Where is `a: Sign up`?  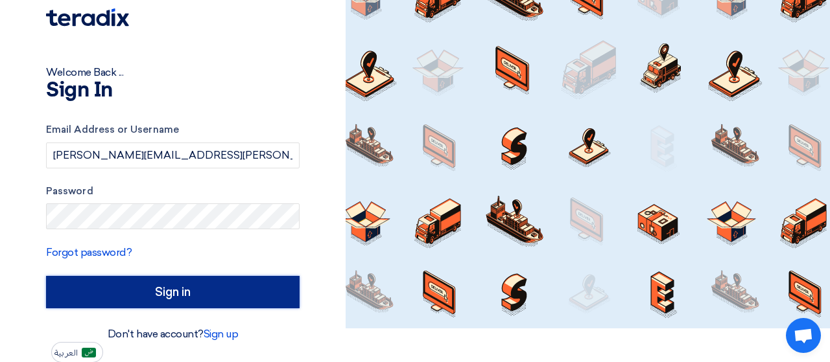
a: Sign up is located at coordinates (221, 334).